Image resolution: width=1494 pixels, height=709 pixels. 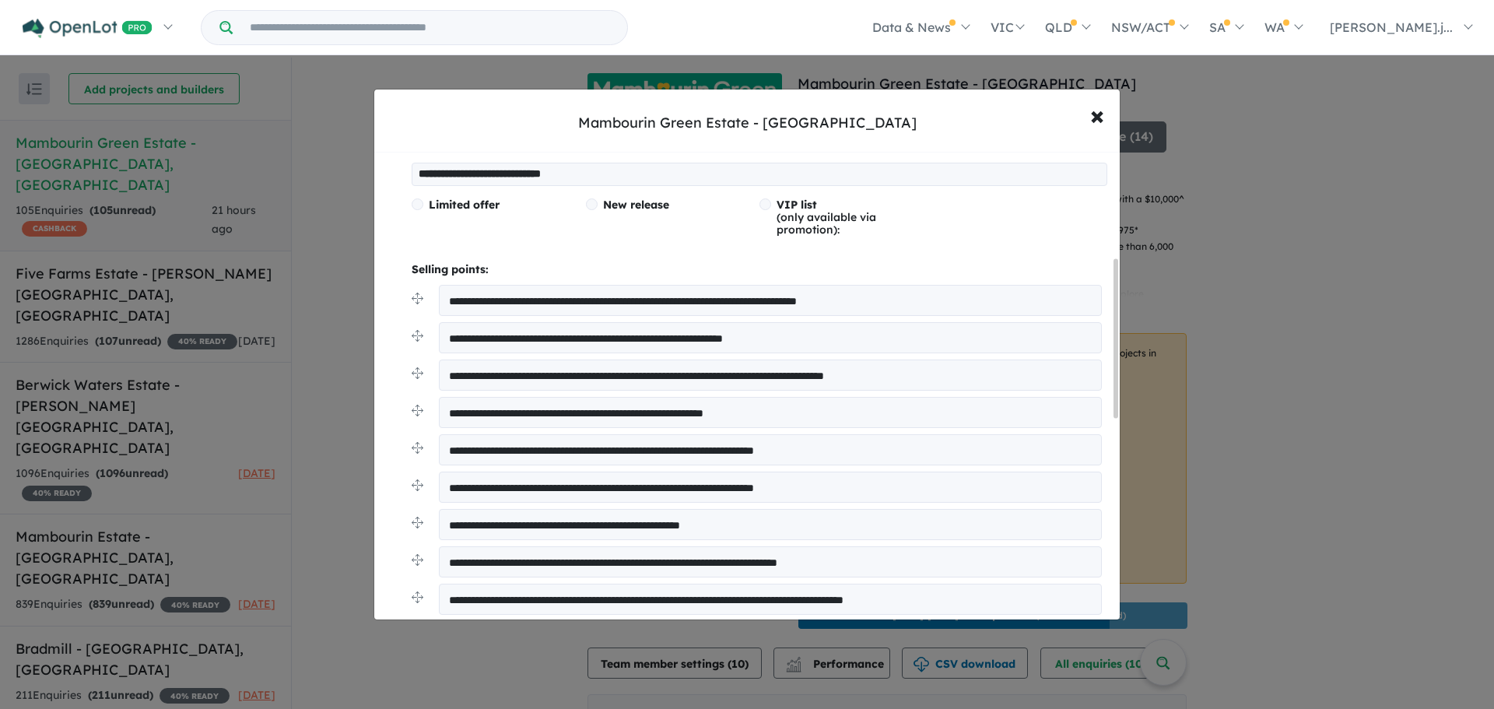 I want to click on input: Try estate name, suburb, builder or developer, so click(x=430, y=27).